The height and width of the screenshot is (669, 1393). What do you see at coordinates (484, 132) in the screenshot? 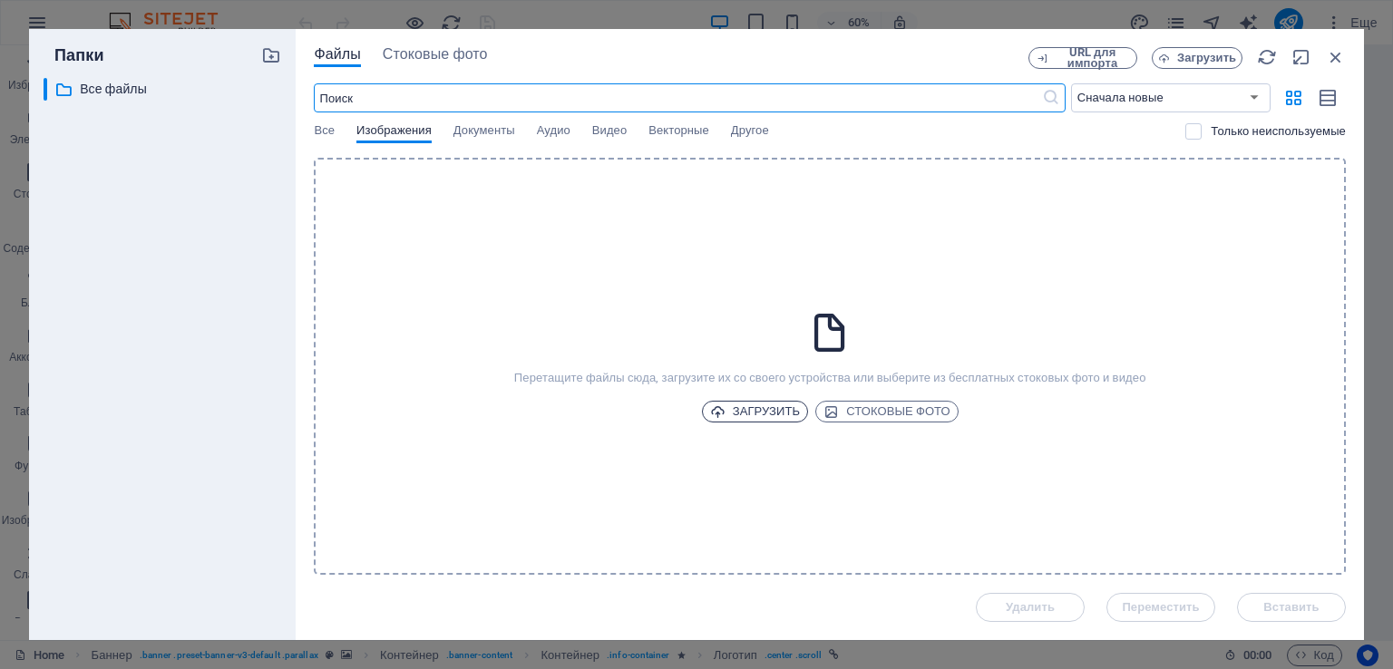
I see `span: Документы` at bounding box center [484, 132].